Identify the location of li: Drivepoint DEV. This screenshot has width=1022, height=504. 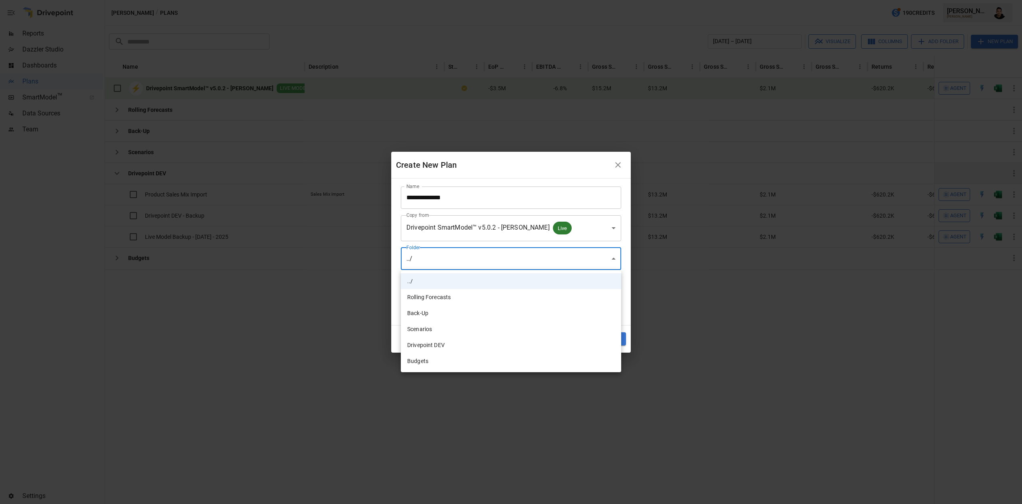
(511, 345).